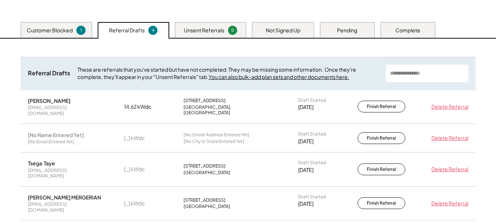  Describe the element at coordinates (204, 30) in the screenshot. I see `div: Unsent Referrals` at that location.